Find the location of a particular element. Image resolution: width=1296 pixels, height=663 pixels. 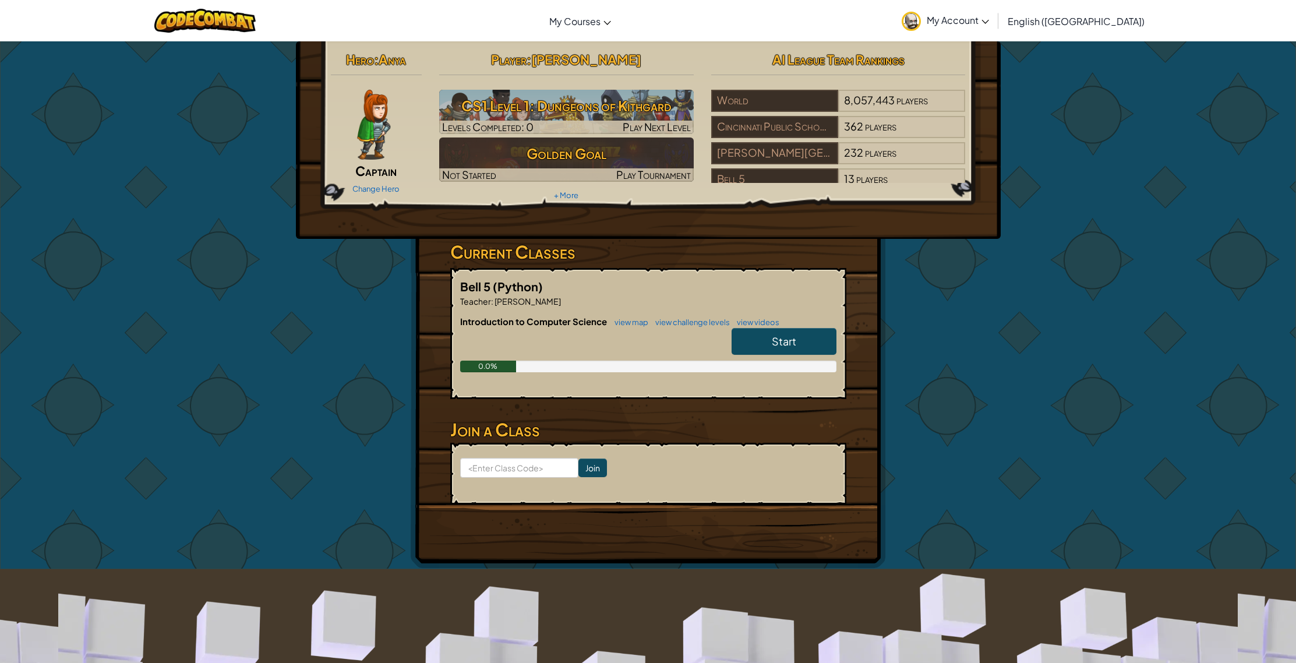

span: My Account is located at coordinates (958, 20).